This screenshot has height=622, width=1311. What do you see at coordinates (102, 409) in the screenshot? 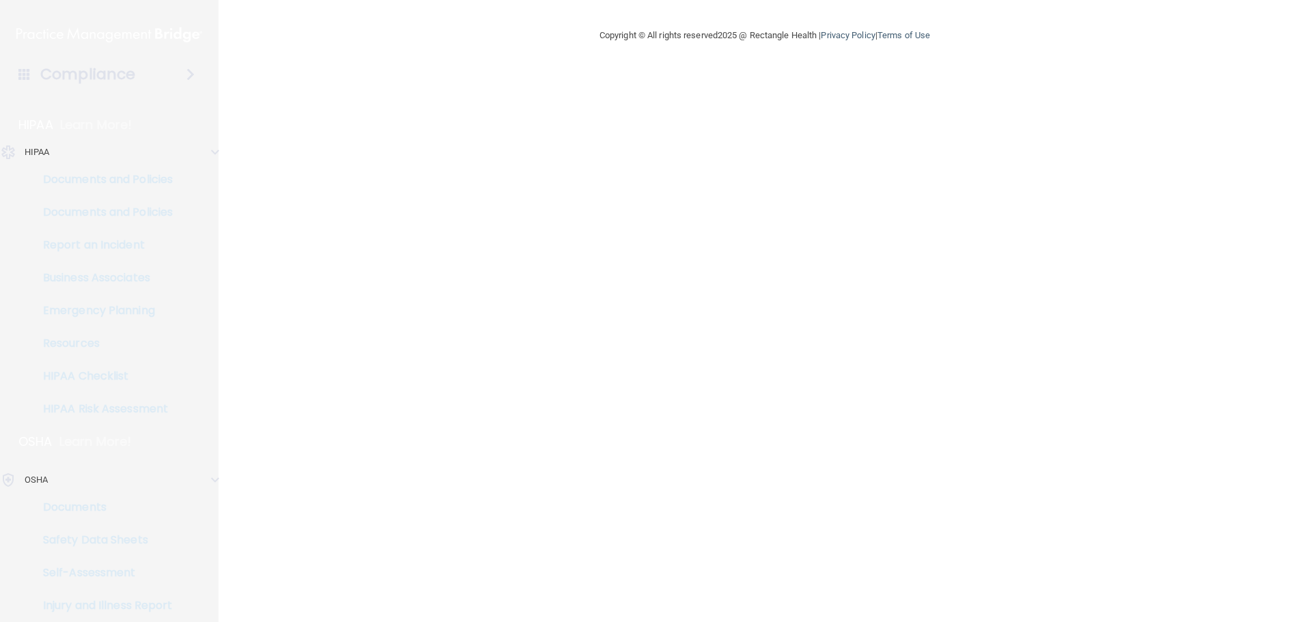
I see `p: HIPAA Risk Assessment` at bounding box center [102, 409].